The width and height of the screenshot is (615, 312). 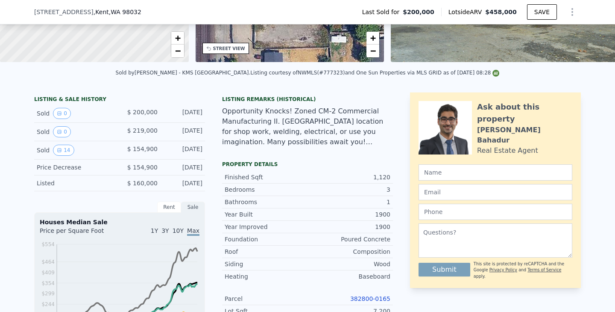 I want to click on tspan: $354, so click(x=48, y=283).